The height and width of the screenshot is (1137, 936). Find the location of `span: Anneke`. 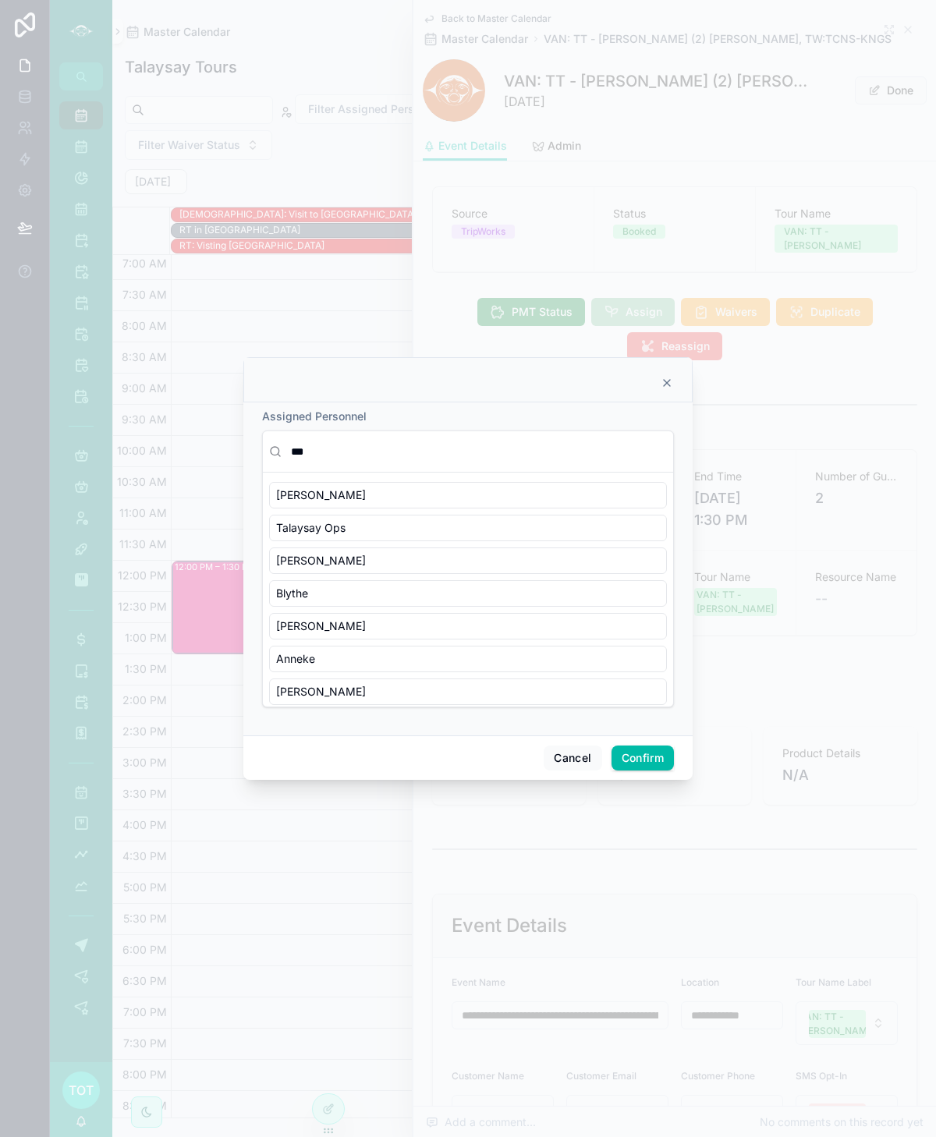

span: Anneke is located at coordinates (296, 659).